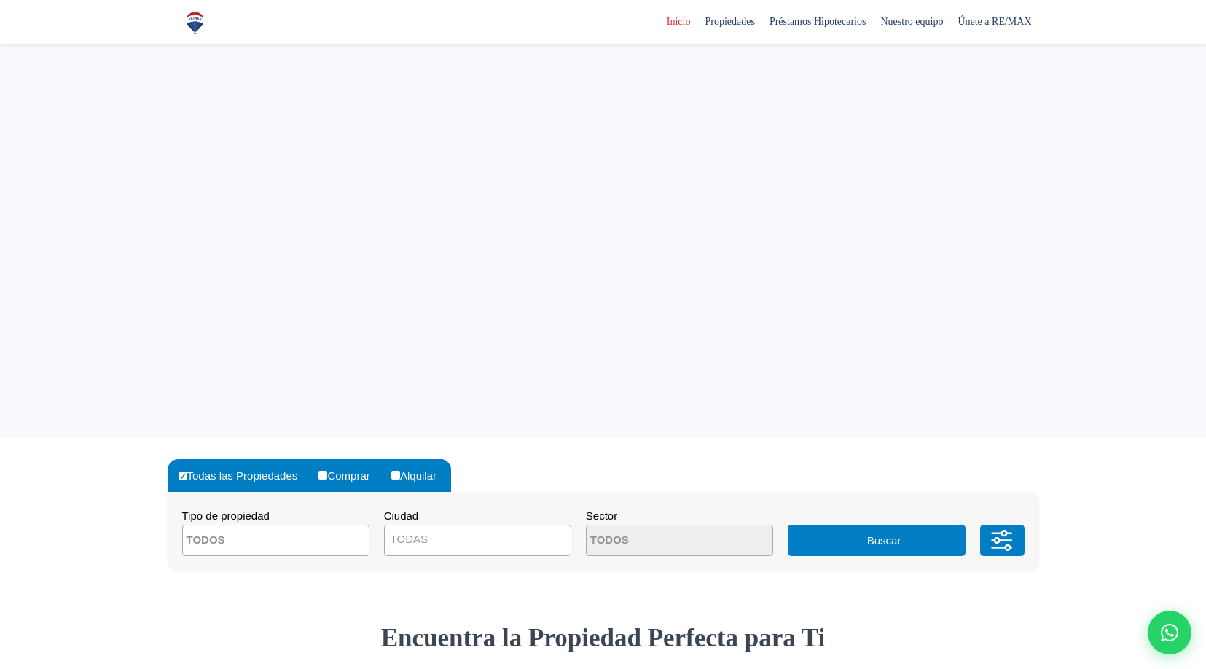 The image size is (1206, 669). What do you see at coordinates (601, 515) in the screenshot?
I see `span: Sector` at bounding box center [601, 515].